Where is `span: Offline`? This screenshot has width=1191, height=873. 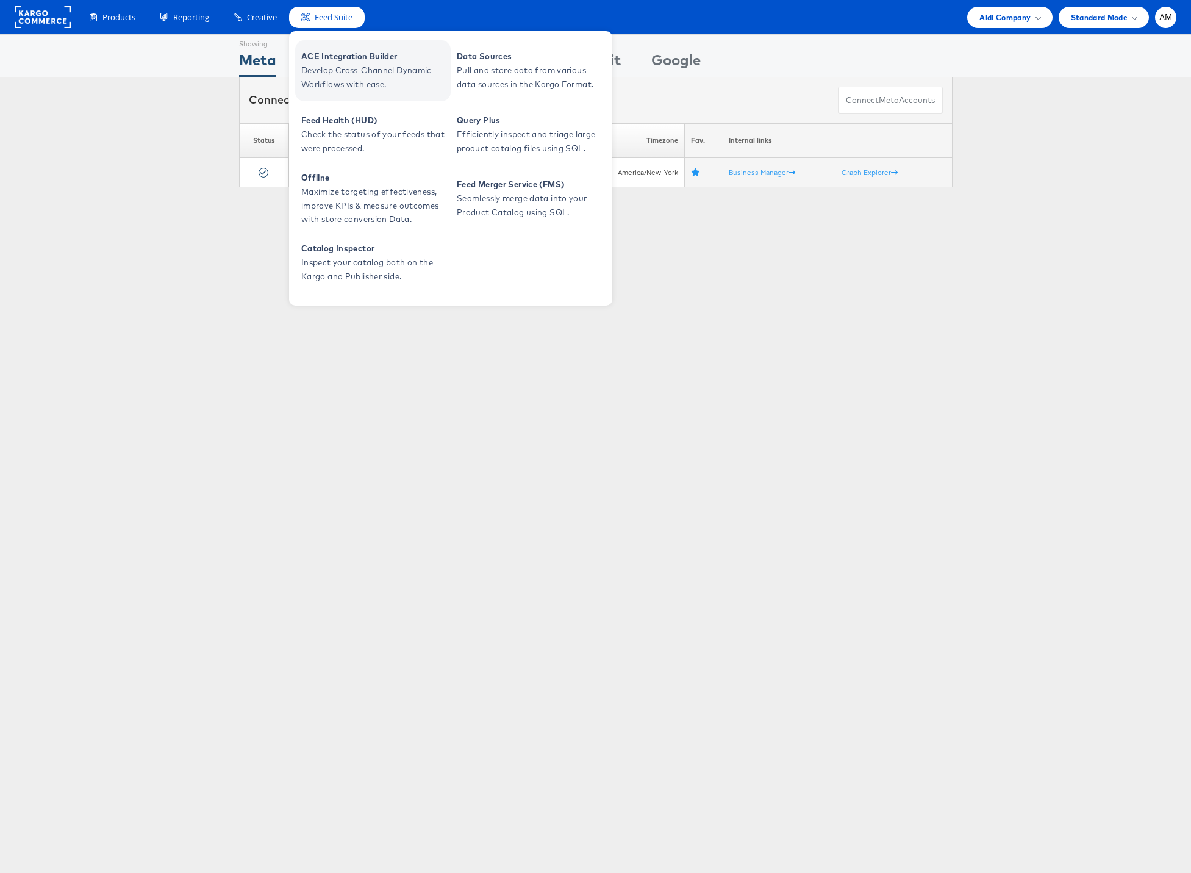 span: Offline is located at coordinates (374, 177).